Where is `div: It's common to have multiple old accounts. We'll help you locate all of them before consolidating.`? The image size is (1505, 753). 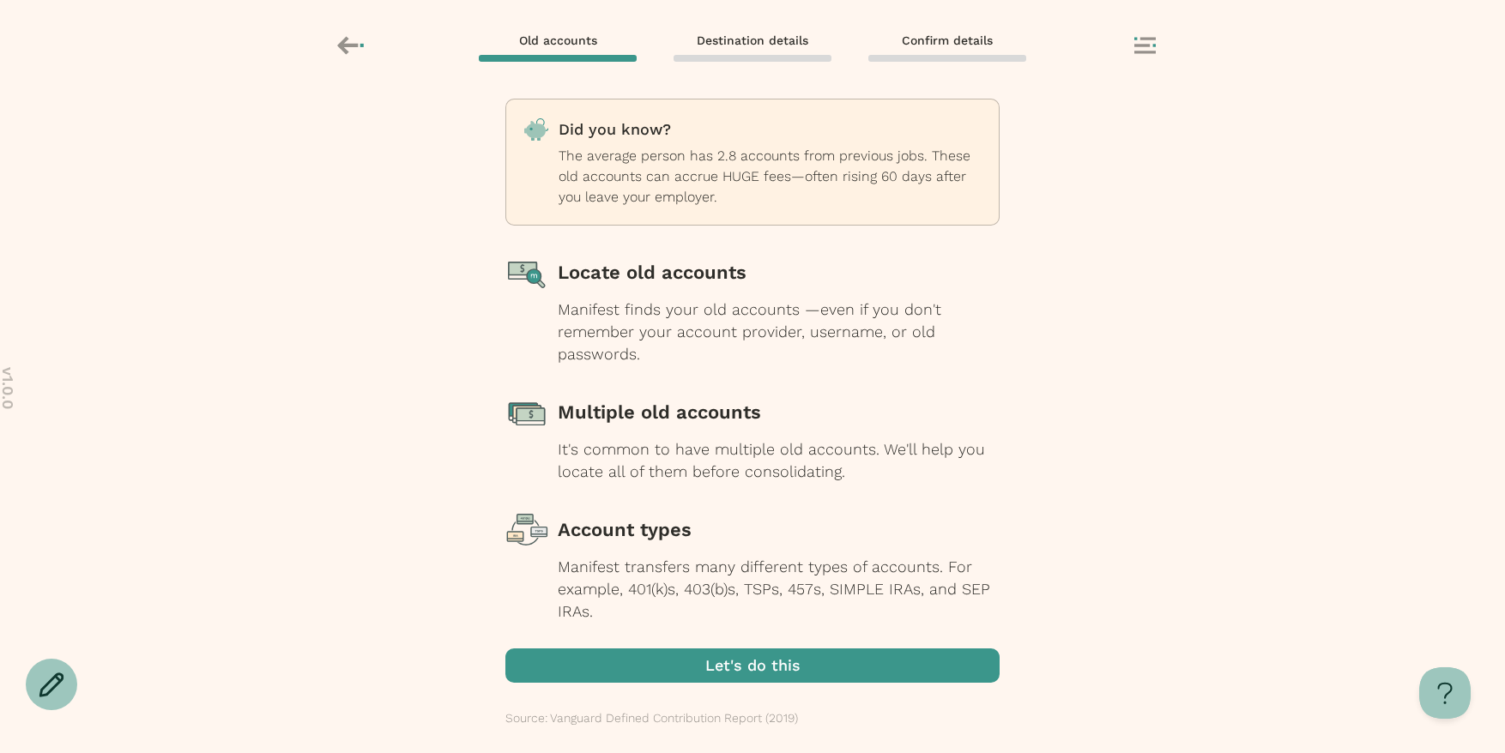
div: It's common to have multiple old accounts. We'll help you locate all of them before consolidating. is located at coordinates (778, 461).